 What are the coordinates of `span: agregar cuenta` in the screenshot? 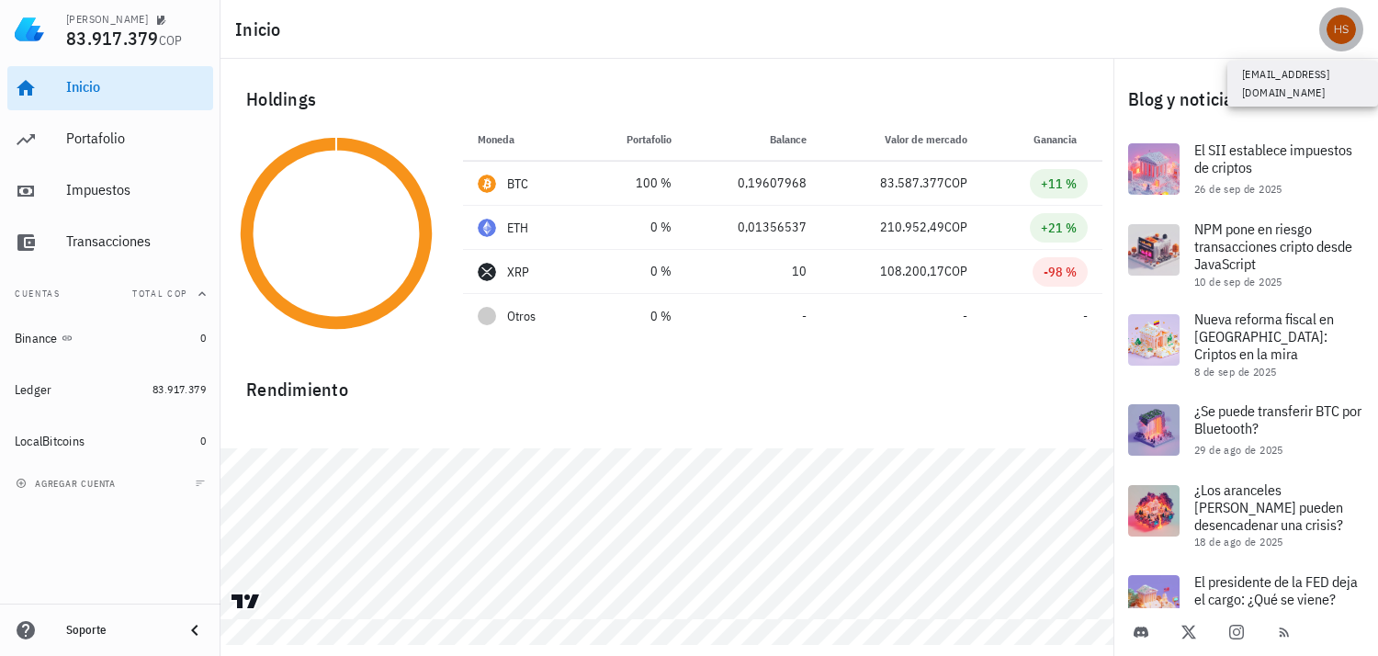 It's located at (67, 483).